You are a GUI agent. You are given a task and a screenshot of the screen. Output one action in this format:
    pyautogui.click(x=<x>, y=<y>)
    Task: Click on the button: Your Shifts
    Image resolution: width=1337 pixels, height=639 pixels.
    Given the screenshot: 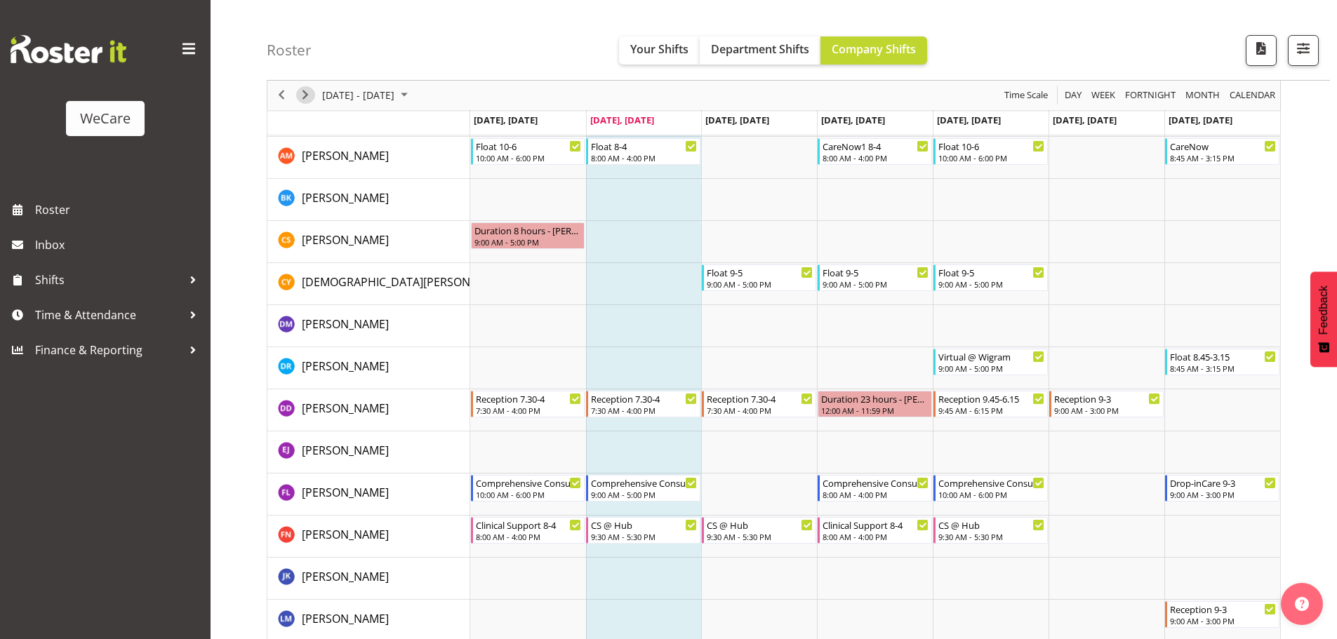 What is the action you would take?
    pyautogui.click(x=659, y=51)
    